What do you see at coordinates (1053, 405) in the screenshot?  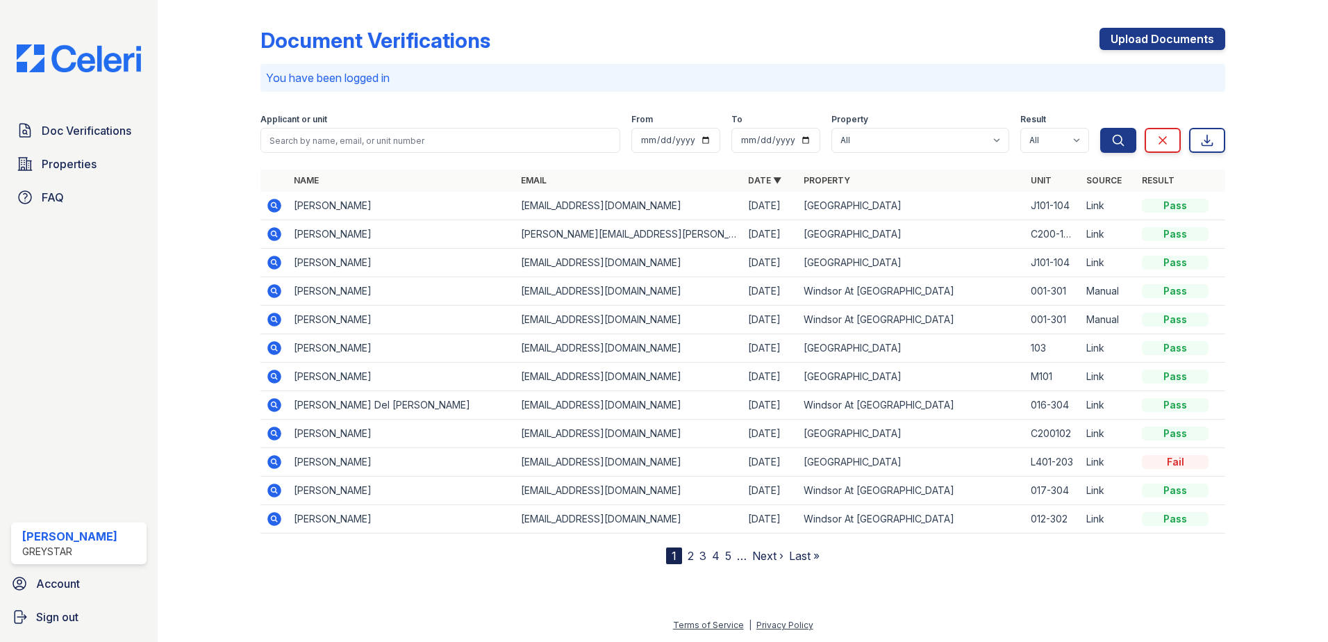 I see `td: 016-304` at bounding box center [1053, 405].